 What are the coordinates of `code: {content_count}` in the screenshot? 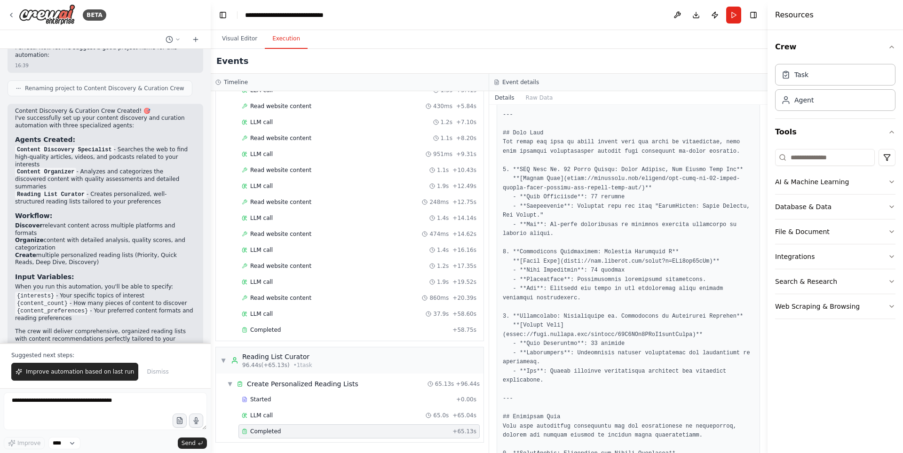 It's located at (42, 304).